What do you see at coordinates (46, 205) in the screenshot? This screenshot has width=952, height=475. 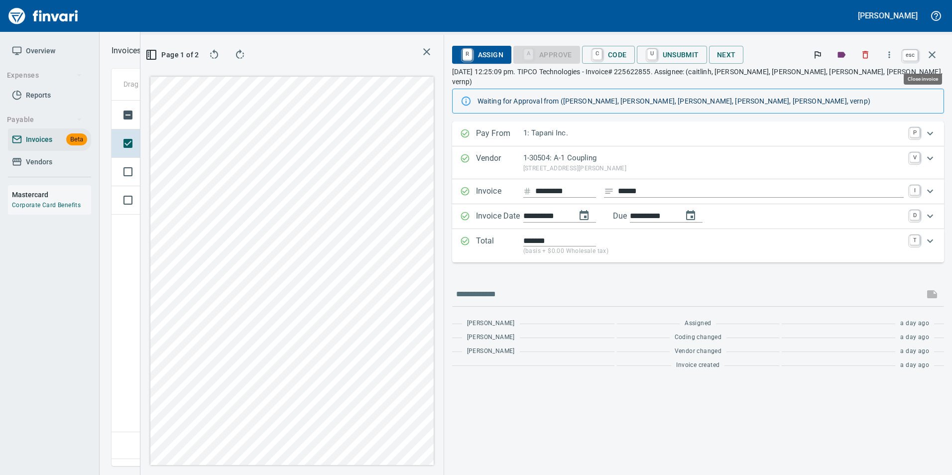 I see `a: Corporate Card Benefits` at bounding box center [46, 205].